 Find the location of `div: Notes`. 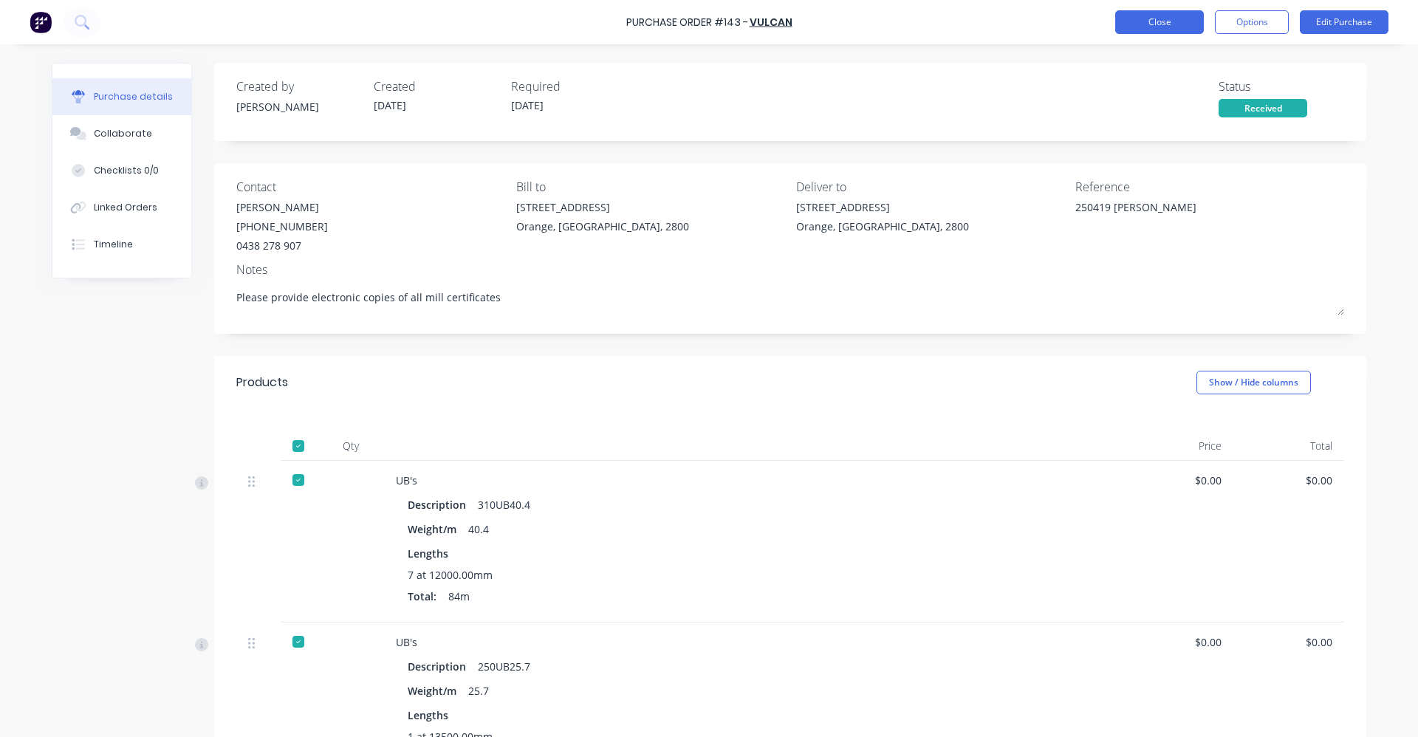

div: Notes is located at coordinates (790, 270).